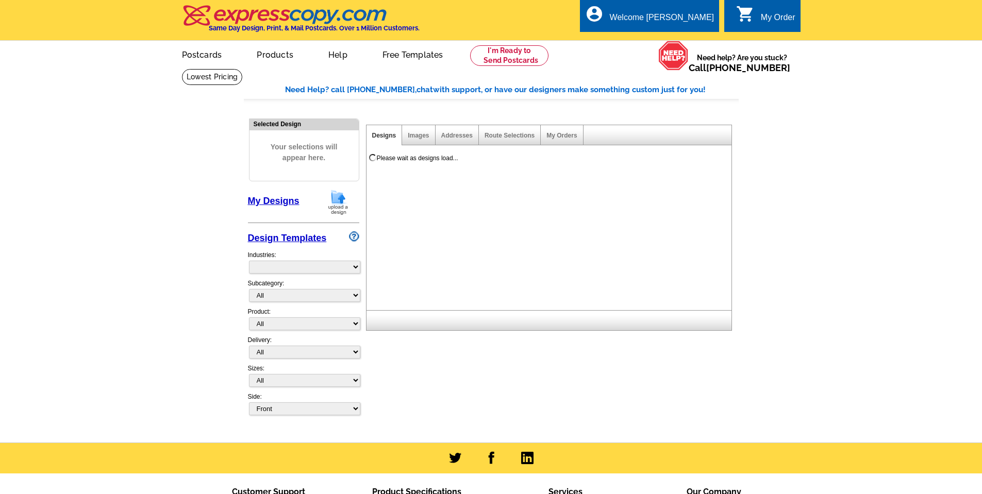 This screenshot has width=982, height=494. What do you see at coordinates (457, 136) in the screenshot?
I see `a: Addresses` at bounding box center [457, 136].